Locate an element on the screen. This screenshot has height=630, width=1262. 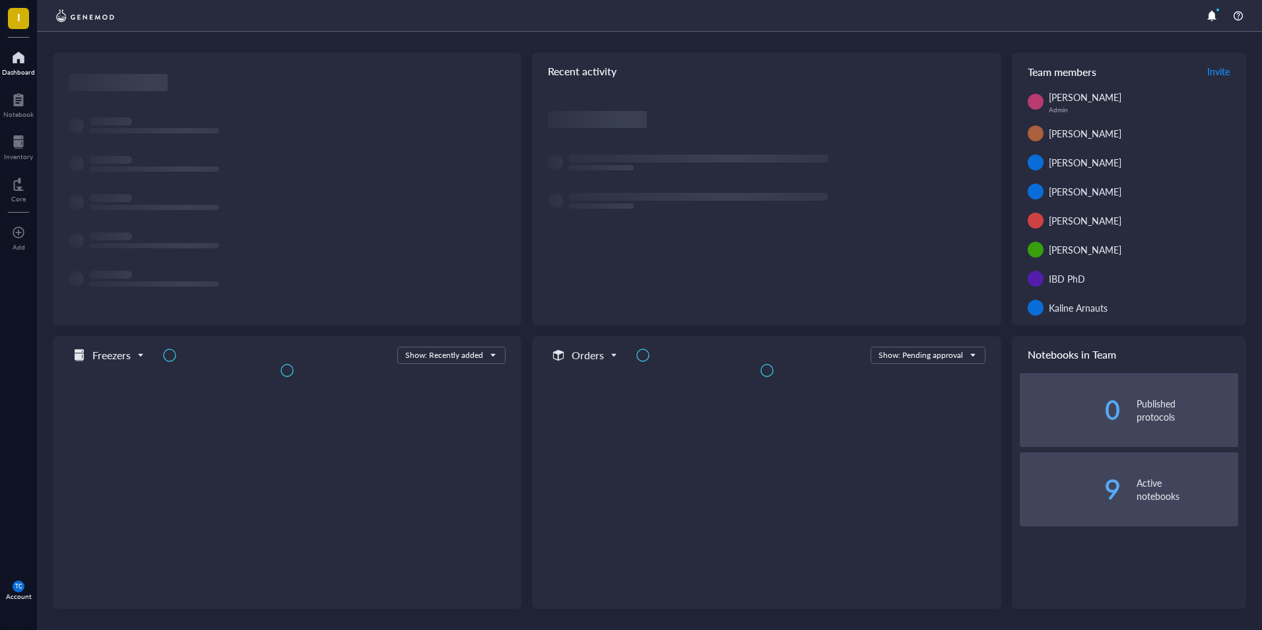
a: Core is located at coordinates (18, 188).